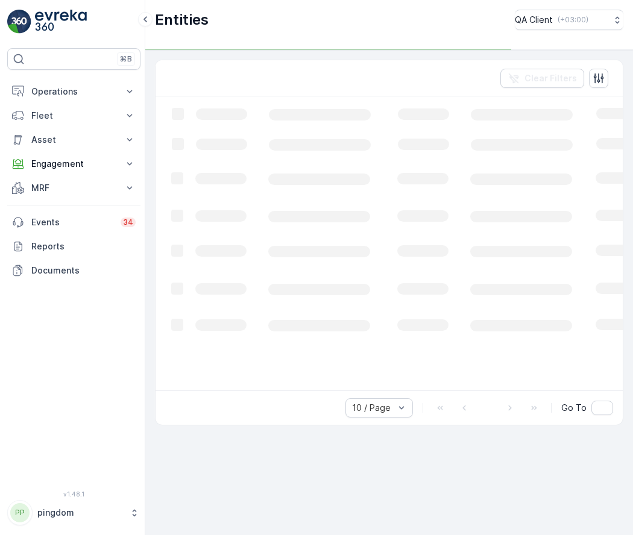 This screenshot has width=633, height=535. What do you see at coordinates (74, 92) in the screenshot?
I see `button: Operations` at bounding box center [74, 92].